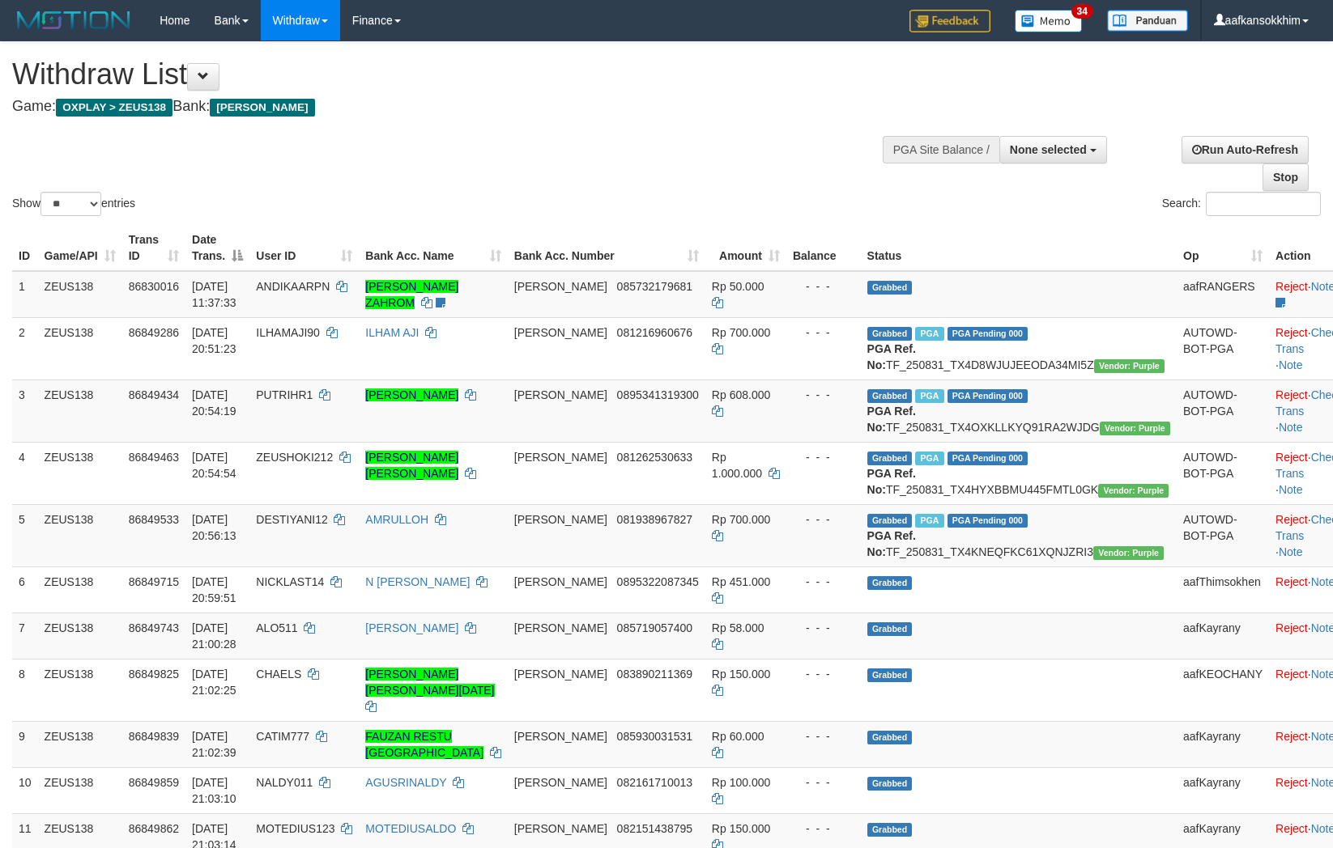 This screenshot has width=1333, height=848. I want to click on td: 2, so click(25, 348).